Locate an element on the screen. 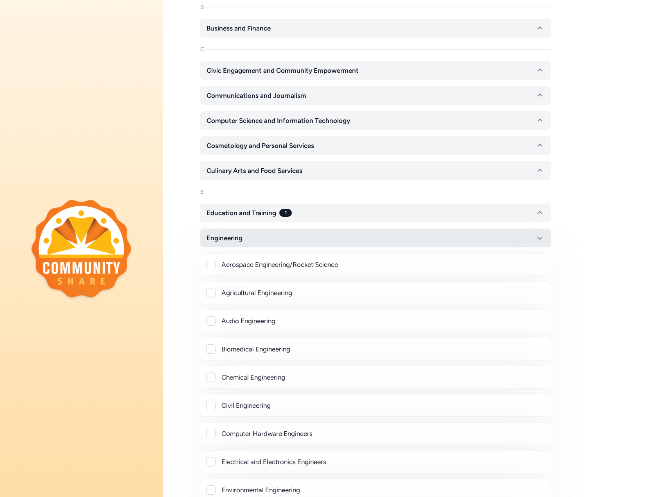  div: C is located at coordinates (202, 49).